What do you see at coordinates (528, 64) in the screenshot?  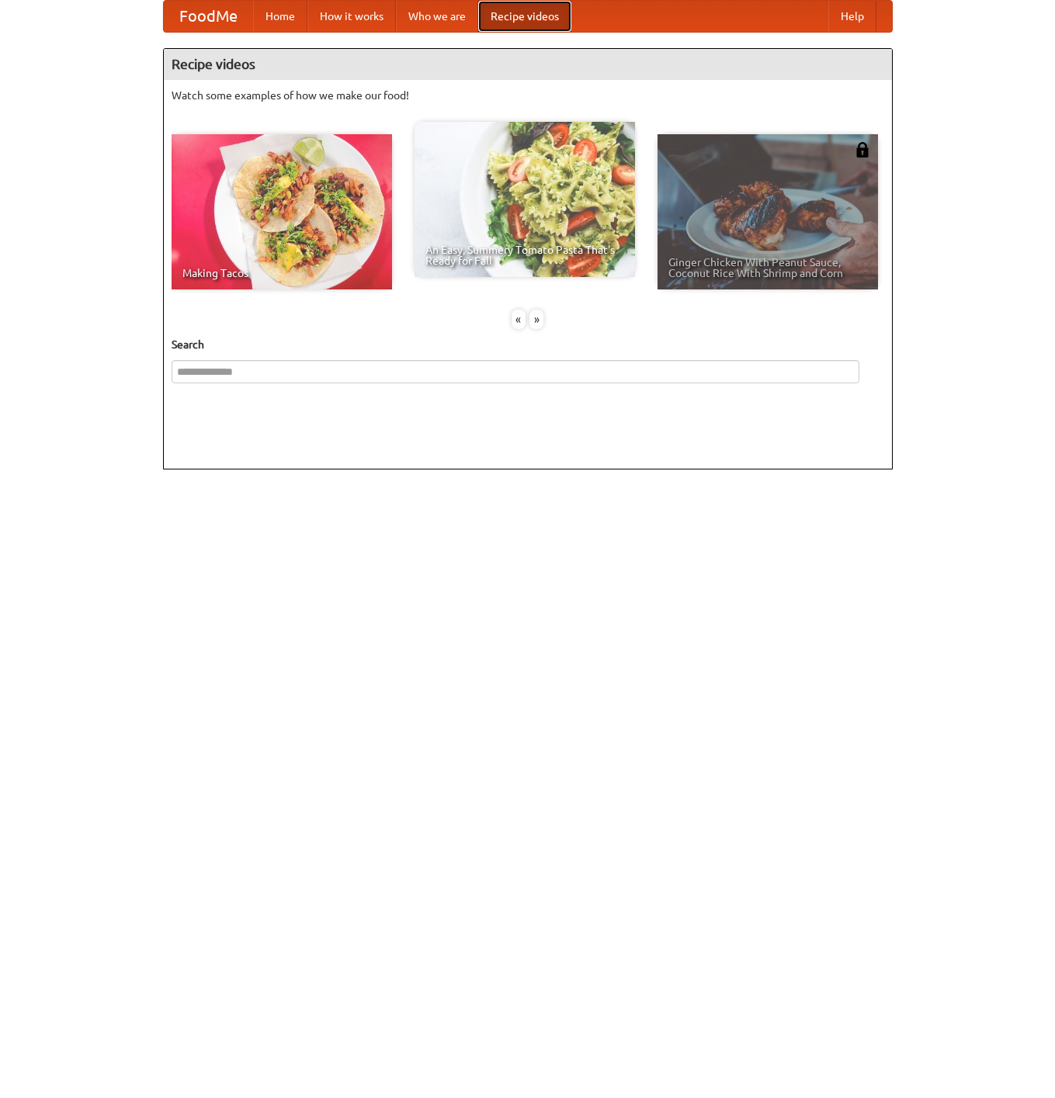 I see `h4: Recipe videos` at bounding box center [528, 64].